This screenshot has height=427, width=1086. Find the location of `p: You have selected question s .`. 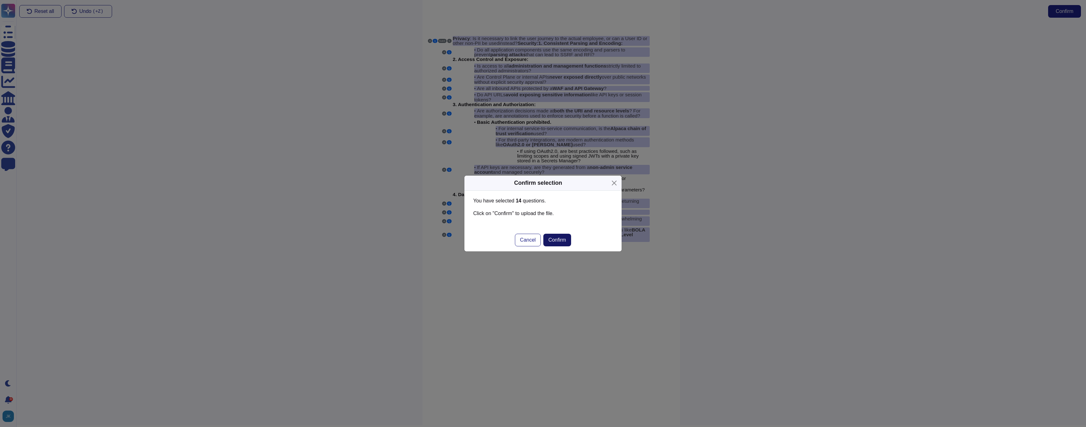

p: You have selected question s . is located at coordinates (543, 201).